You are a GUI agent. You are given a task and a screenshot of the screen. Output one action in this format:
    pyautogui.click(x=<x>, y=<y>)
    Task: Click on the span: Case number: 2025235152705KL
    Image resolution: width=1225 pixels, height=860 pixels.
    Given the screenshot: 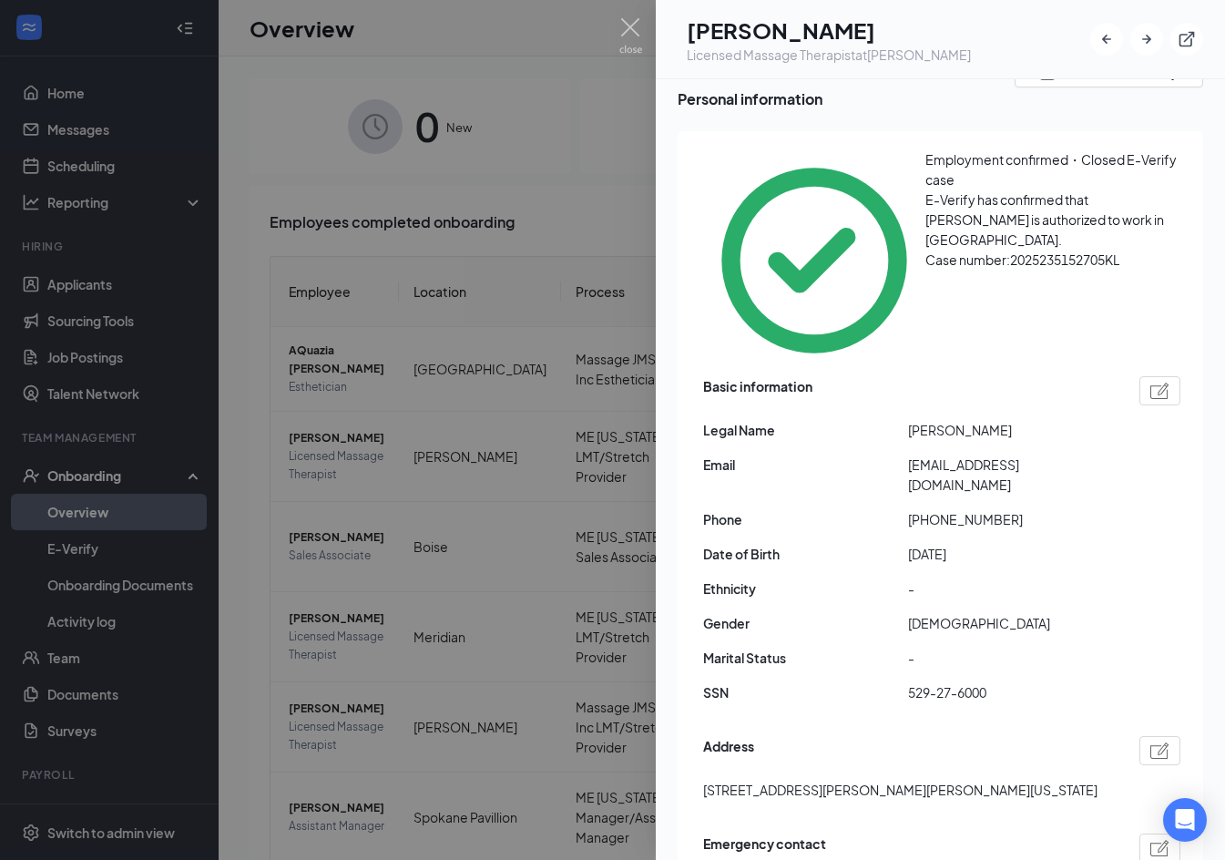 What is the action you would take?
    pyautogui.click(x=1022, y=260)
    